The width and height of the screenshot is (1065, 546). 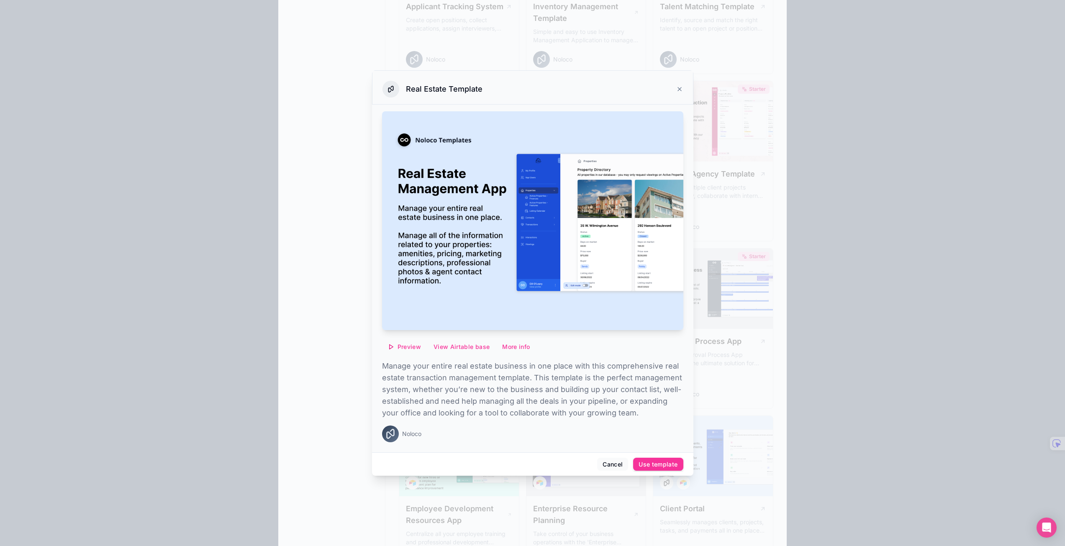 What do you see at coordinates (658, 465) in the screenshot?
I see `button: Use template` at bounding box center [658, 465].